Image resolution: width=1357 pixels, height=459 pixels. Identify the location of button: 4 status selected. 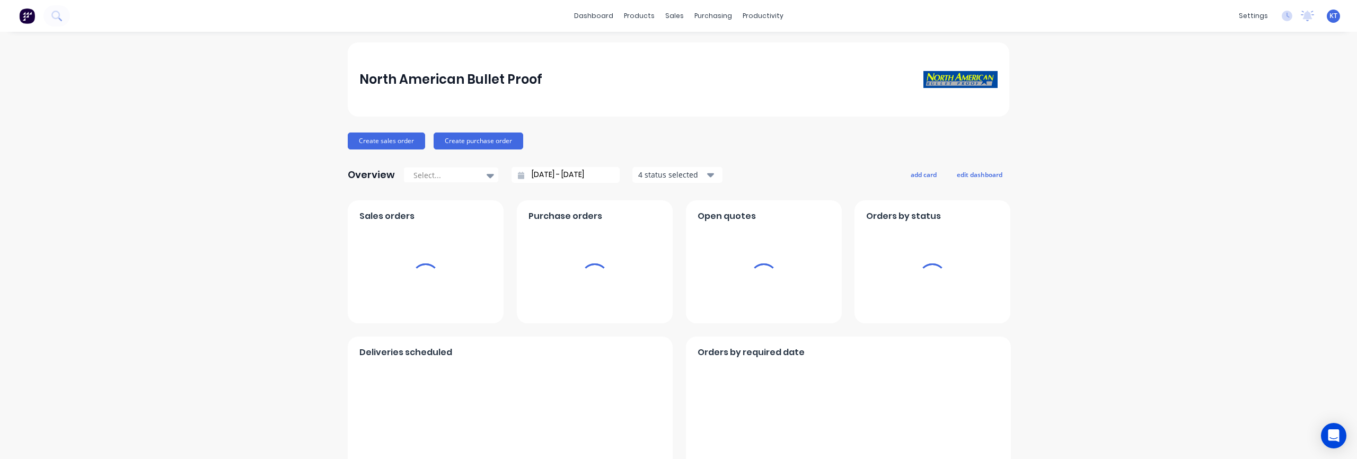
(677, 175).